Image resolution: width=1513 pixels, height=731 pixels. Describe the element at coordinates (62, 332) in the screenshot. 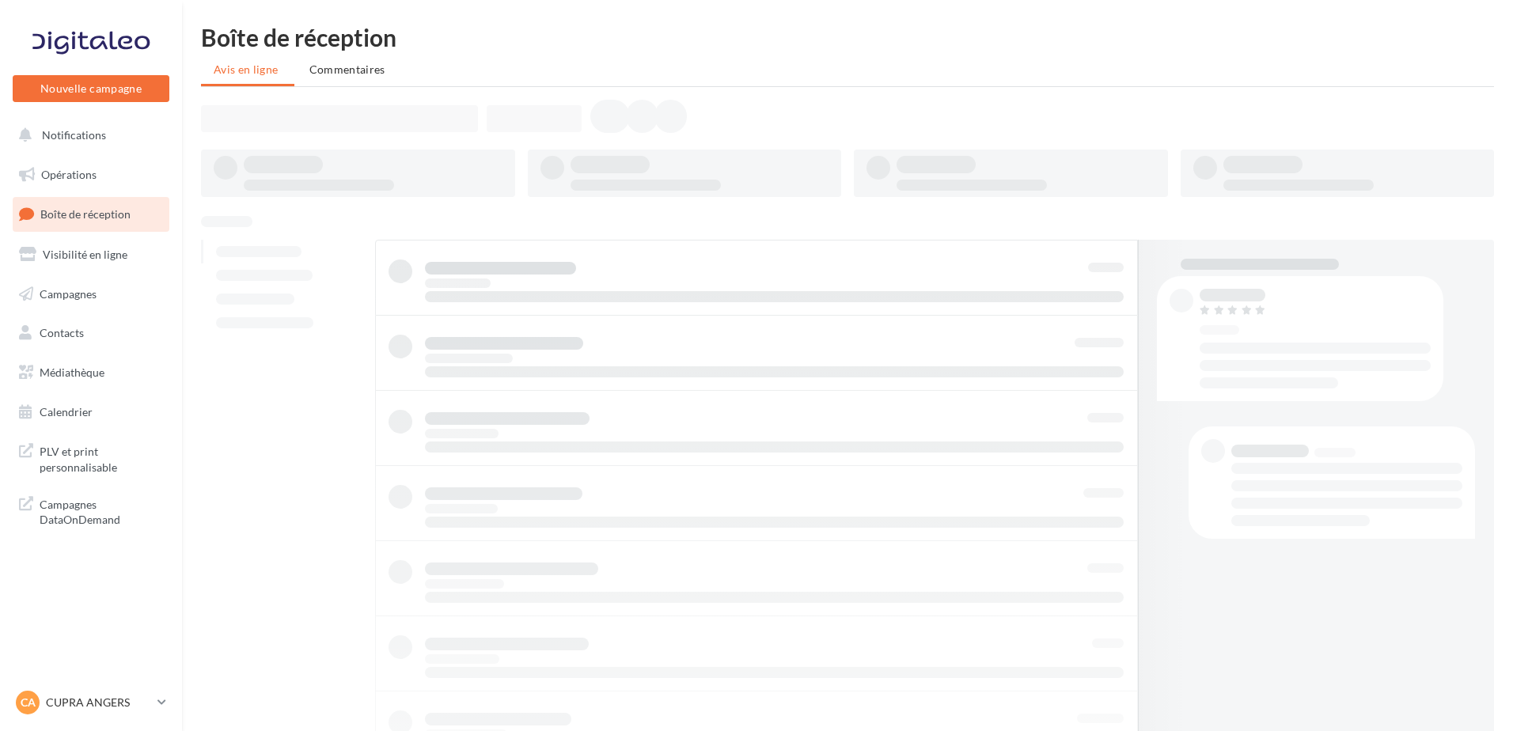

I see `span: Contacts` at that location.